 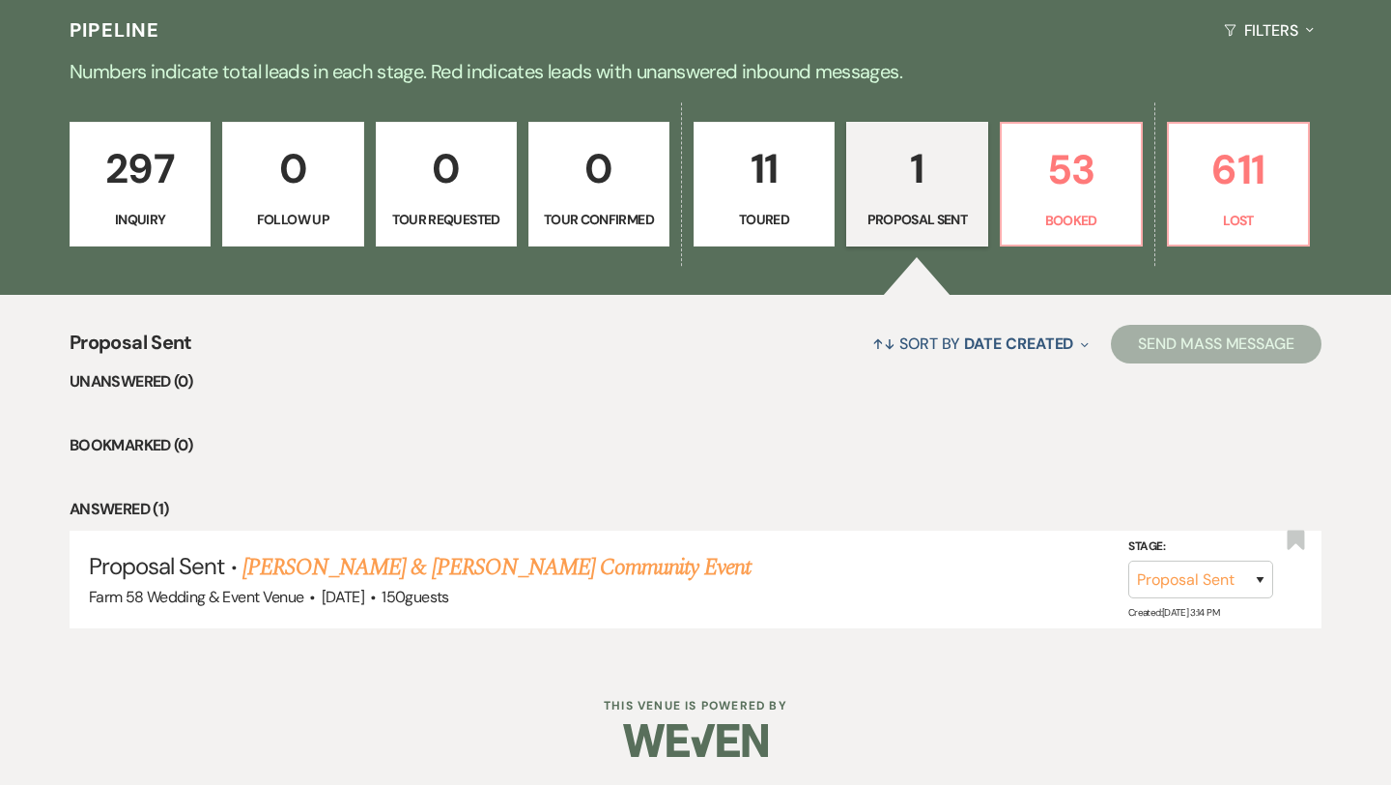 I want to click on a: 11Toured, so click(x=764, y=185).